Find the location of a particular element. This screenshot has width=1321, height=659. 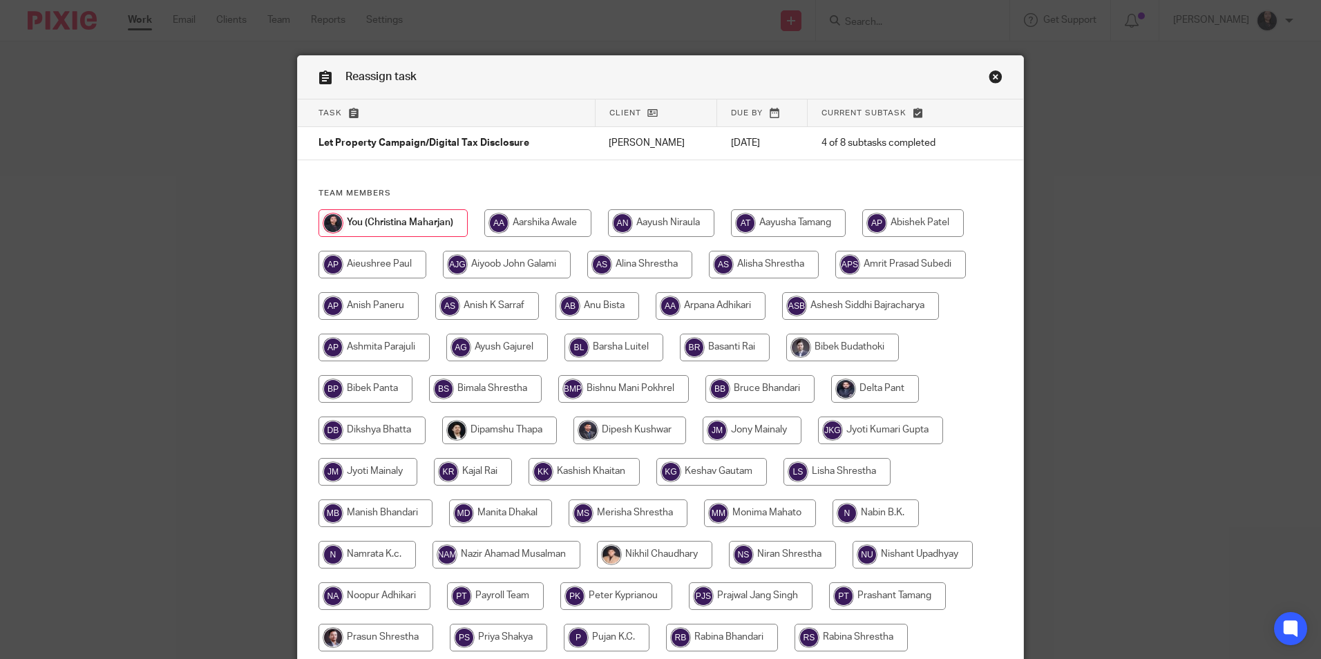

span: Due by is located at coordinates (747, 113).